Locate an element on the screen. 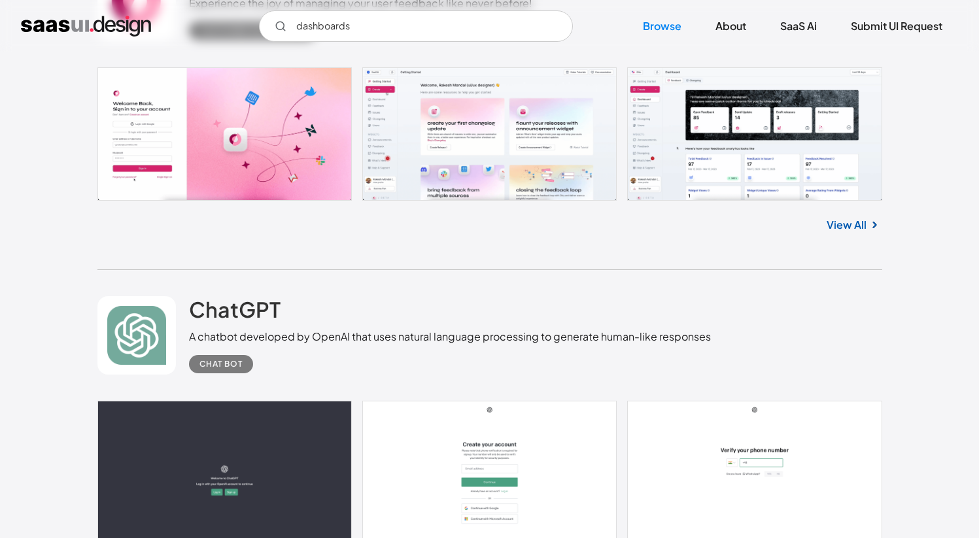  div: A chatbot developed by OpenAI that uses natural language processing to generate human-like responses is located at coordinates (450, 337).